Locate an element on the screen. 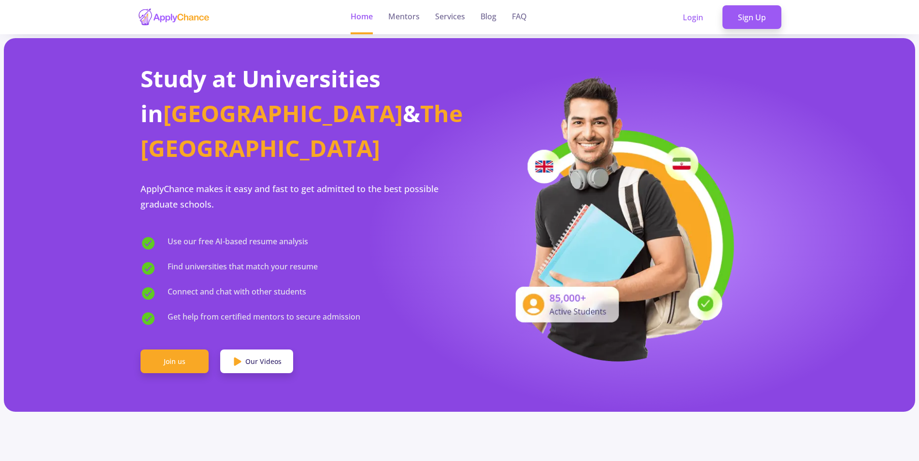 The width and height of the screenshot is (919, 461). span: ApplyChance makes it easy and fast to get admitted to the best possible graduate schools. is located at coordinates (289, 197).